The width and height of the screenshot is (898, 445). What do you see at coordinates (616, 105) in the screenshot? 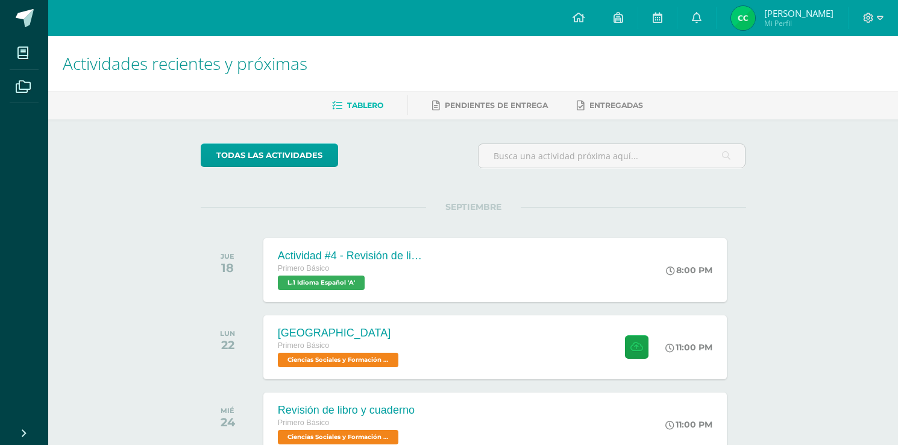
I see `span: Entregadas` at bounding box center [616, 105].